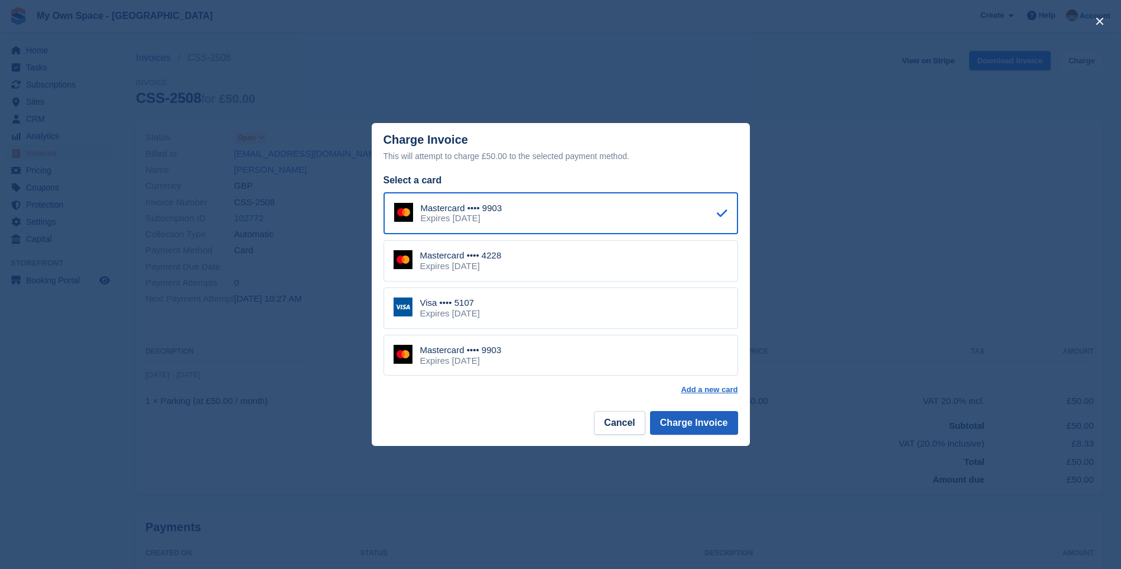 Image resolution: width=1121 pixels, height=569 pixels. Describe the element at coordinates (619, 423) in the screenshot. I see `button: Cancel` at that location.